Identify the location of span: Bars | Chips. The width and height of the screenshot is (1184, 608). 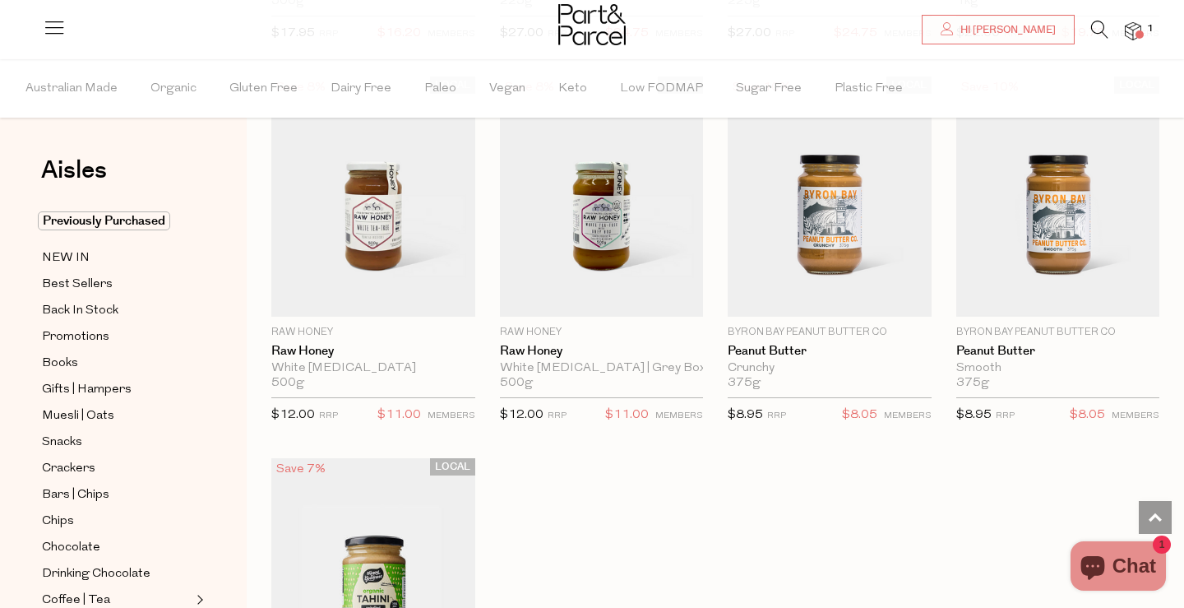
(76, 495).